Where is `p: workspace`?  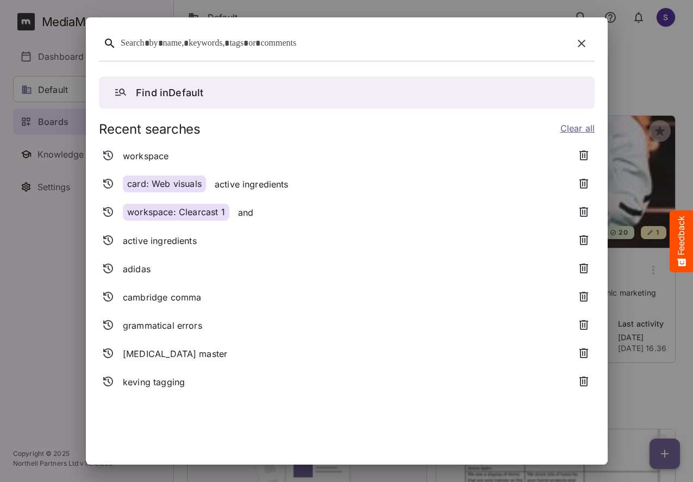
p: workspace is located at coordinates (146, 156).